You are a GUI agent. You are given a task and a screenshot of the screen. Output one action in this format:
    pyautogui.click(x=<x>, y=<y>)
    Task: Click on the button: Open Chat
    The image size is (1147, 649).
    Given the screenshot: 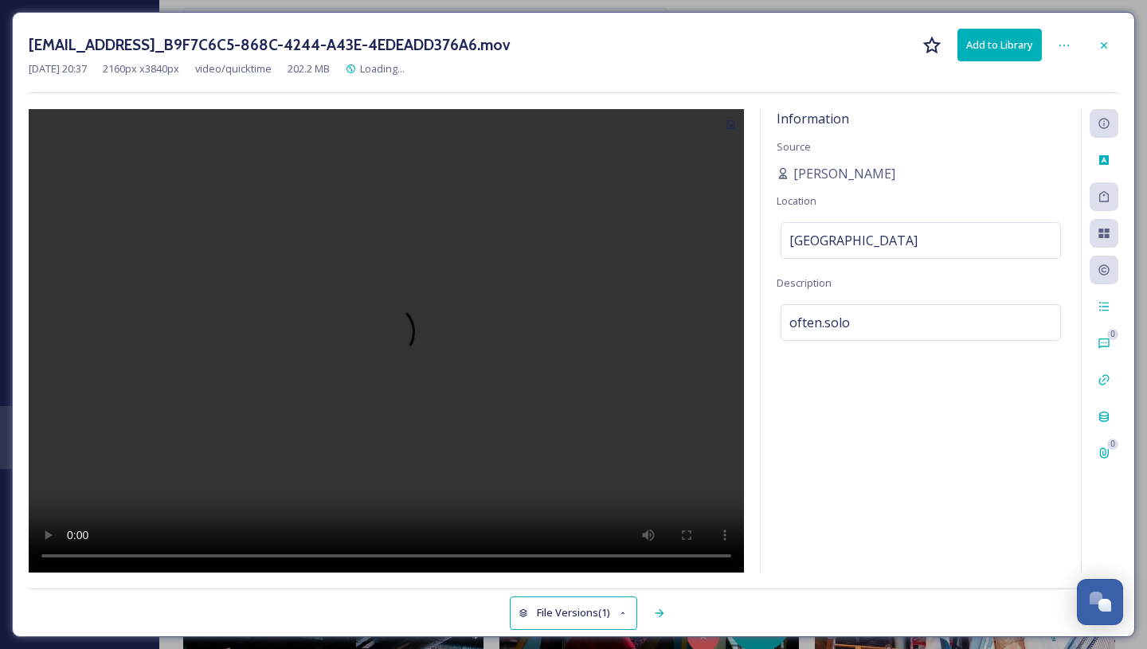 What is the action you would take?
    pyautogui.click(x=1100, y=602)
    